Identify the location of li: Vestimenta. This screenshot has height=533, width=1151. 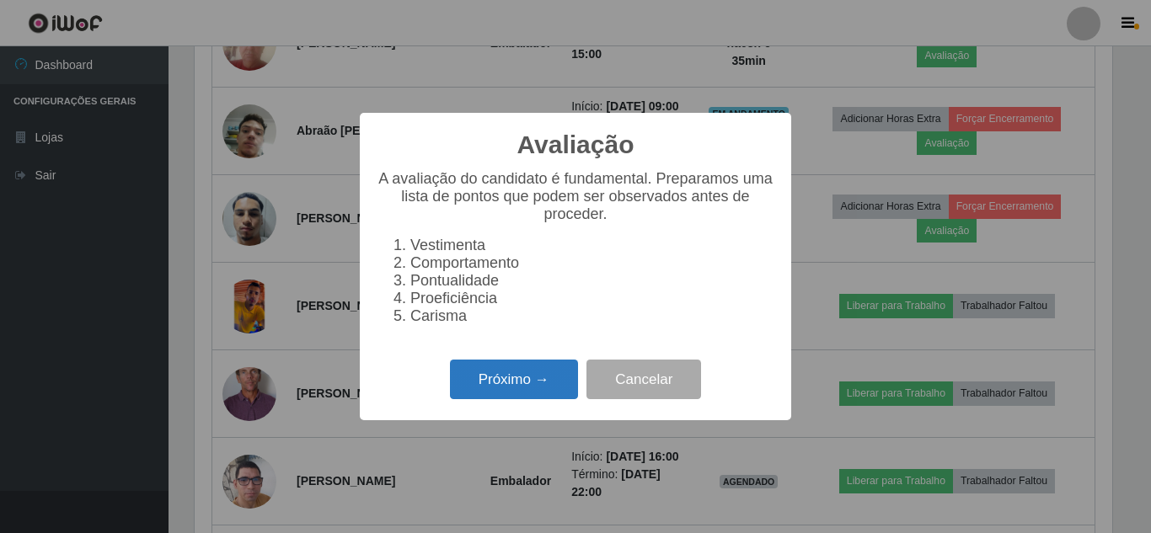
(592, 245).